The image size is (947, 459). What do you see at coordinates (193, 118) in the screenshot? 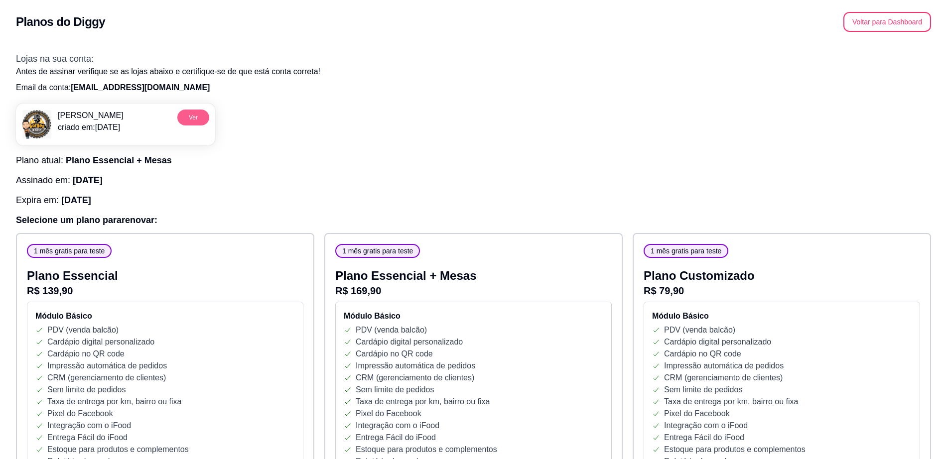
I see `button: Ver` at bounding box center [193, 118].